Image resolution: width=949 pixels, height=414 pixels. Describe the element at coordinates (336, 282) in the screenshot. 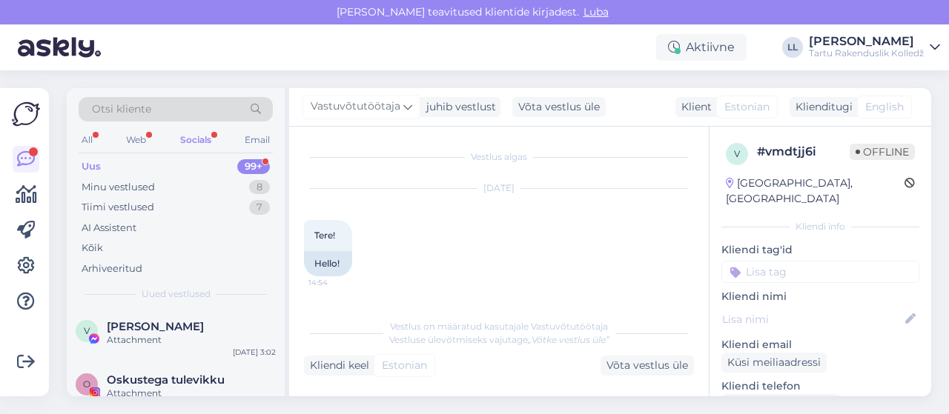

I see `span: 14:54` at that location.